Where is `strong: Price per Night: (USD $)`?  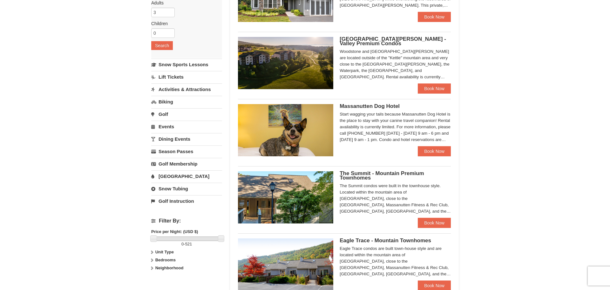 strong: Price per Night: (USD $) is located at coordinates (175, 231).